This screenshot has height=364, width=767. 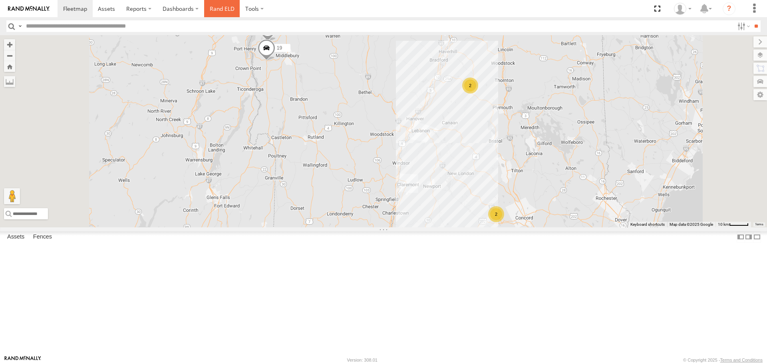 I want to click on button: Drag Pegman onto the map to open Street View, so click(x=12, y=196).